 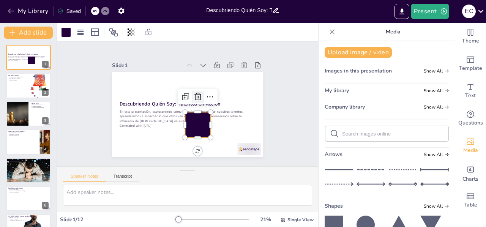 What do you see at coordinates (28, 11) in the screenshot?
I see `button: My Library` at bounding box center [28, 11].